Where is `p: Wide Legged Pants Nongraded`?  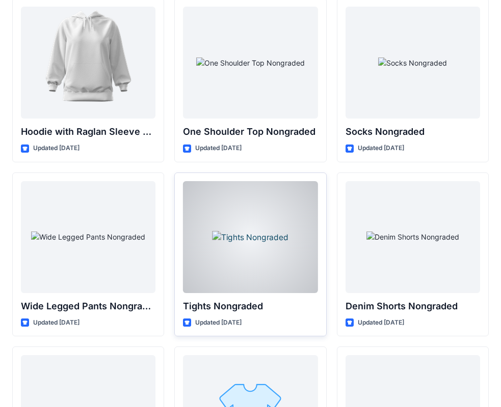
p: Wide Legged Pants Nongraded is located at coordinates (88, 307).